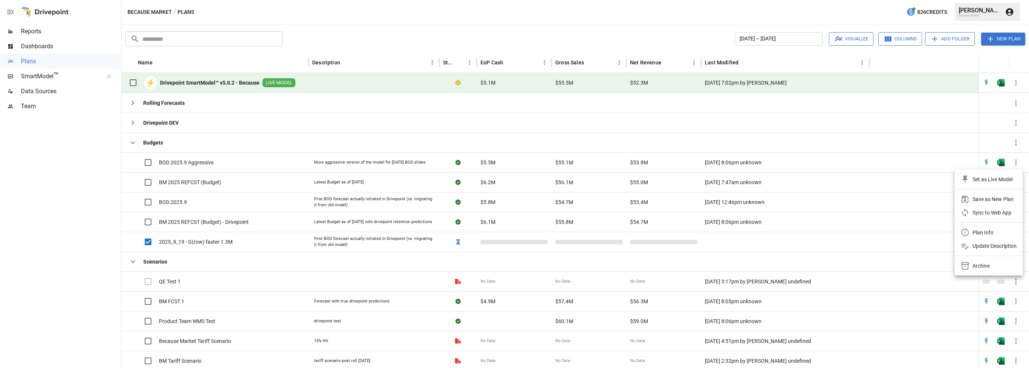 This screenshot has width=1029, height=368. I want to click on div: Set as Live Model, so click(993, 179).